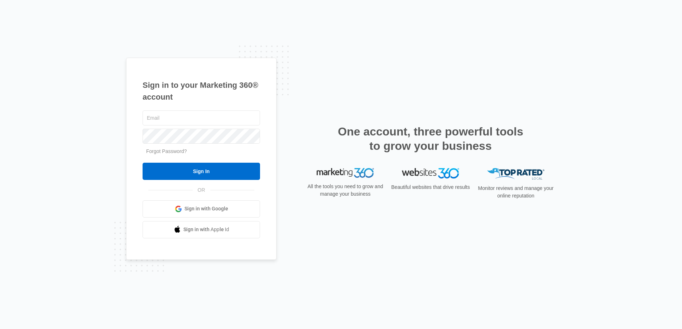 The width and height of the screenshot is (682, 329). What do you see at coordinates (201, 190) in the screenshot?
I see `span: OR` at bounding box center [201, 190].